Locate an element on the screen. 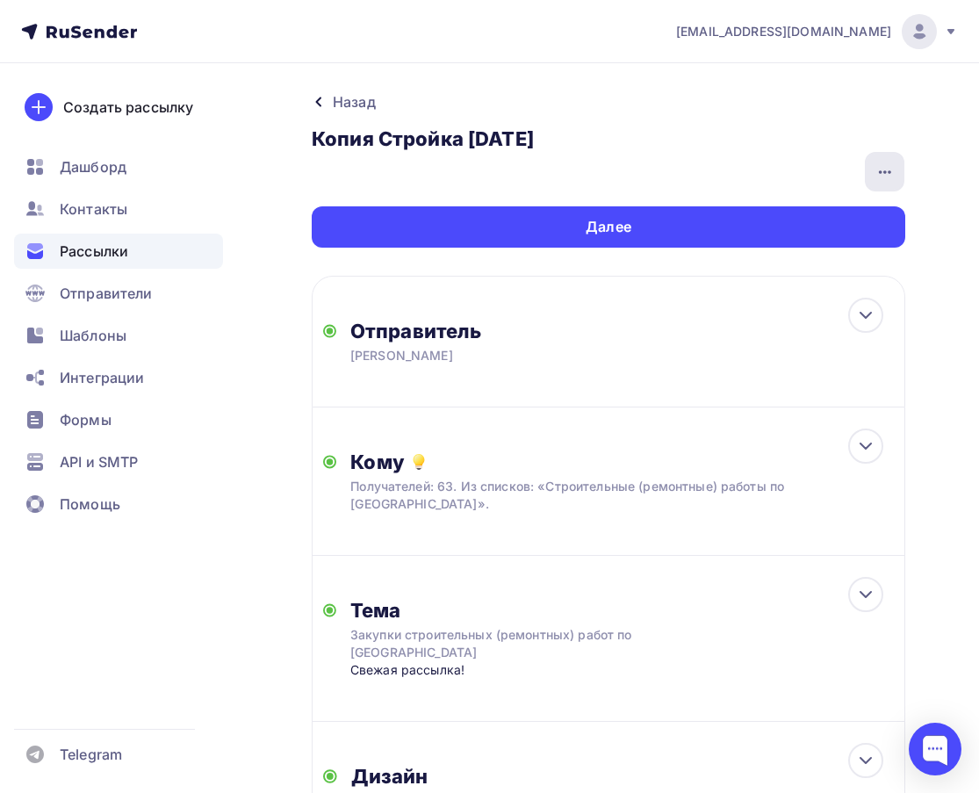 This screenshot has height=793, width=979. span: Отправители is located at coordinates (106, 293).